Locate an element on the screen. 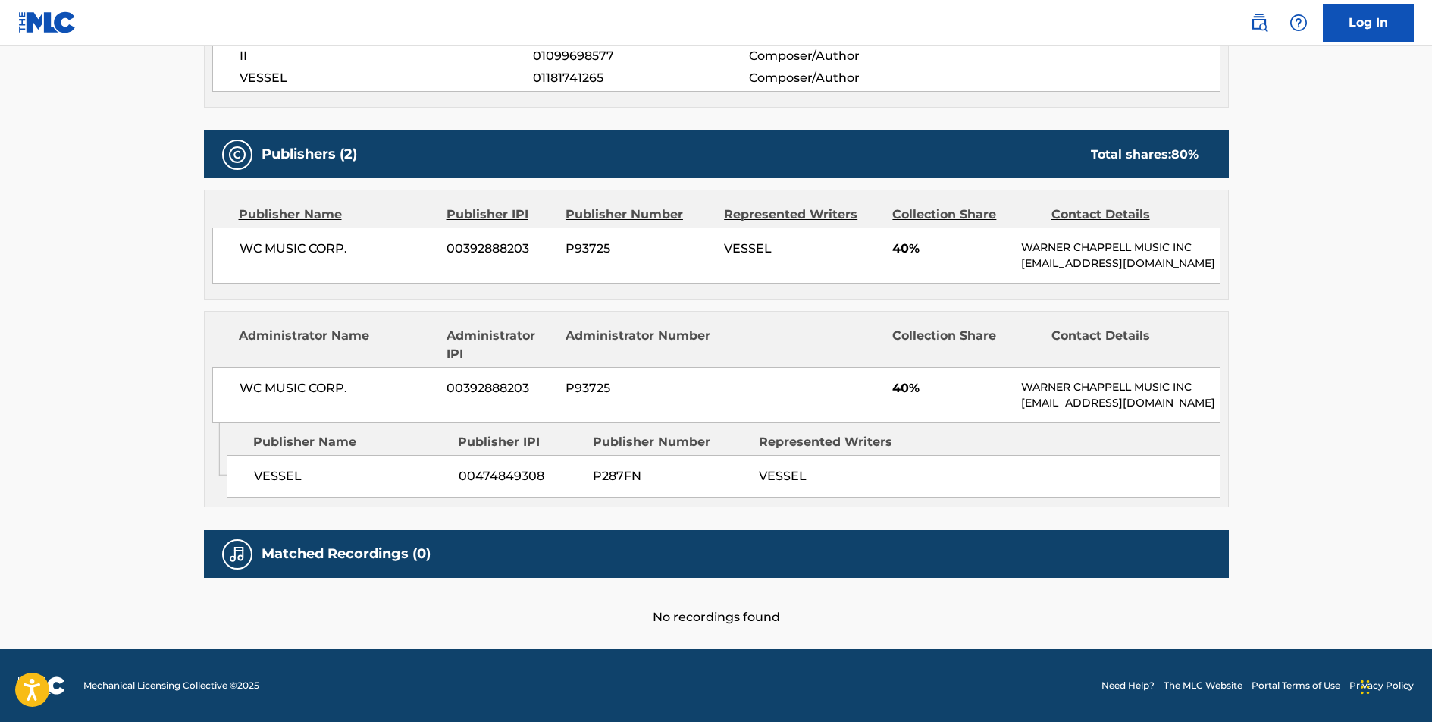 This screenshot has height=722, width=1432. span: 80 % is located at coordinates (1185, 154).